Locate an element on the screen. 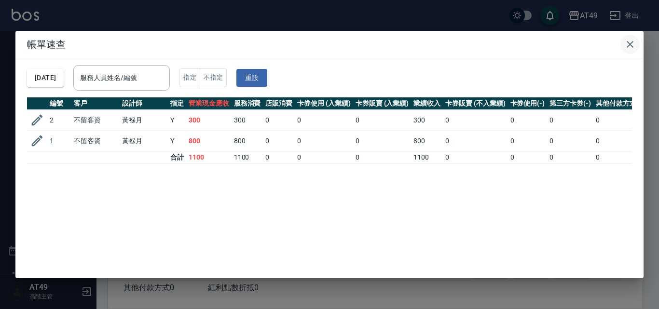 The height and width of the screenshot is (309, 659). h2: 帳單速查 is located at coordinates (329, 44).